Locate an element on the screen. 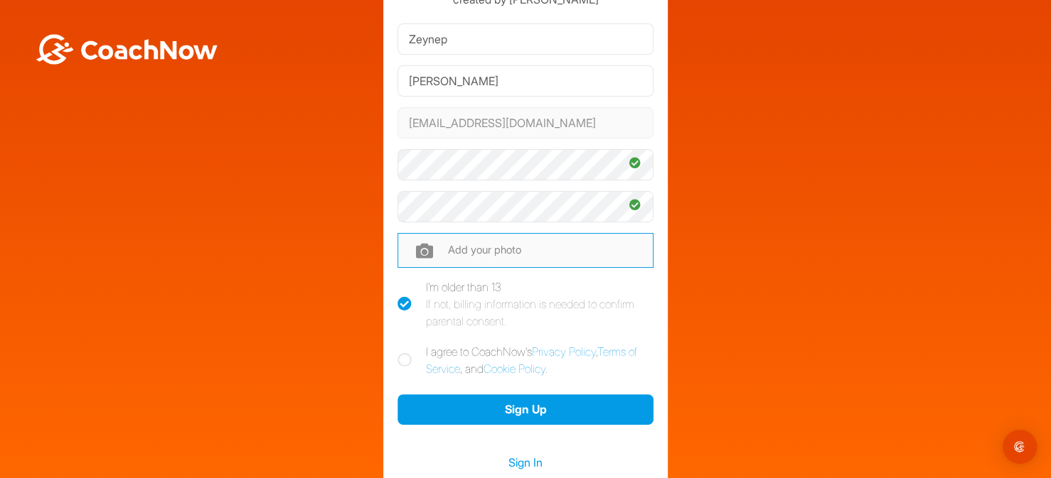  label: I agree to CoachNow's , , and . is located at coordinates (525, 360).